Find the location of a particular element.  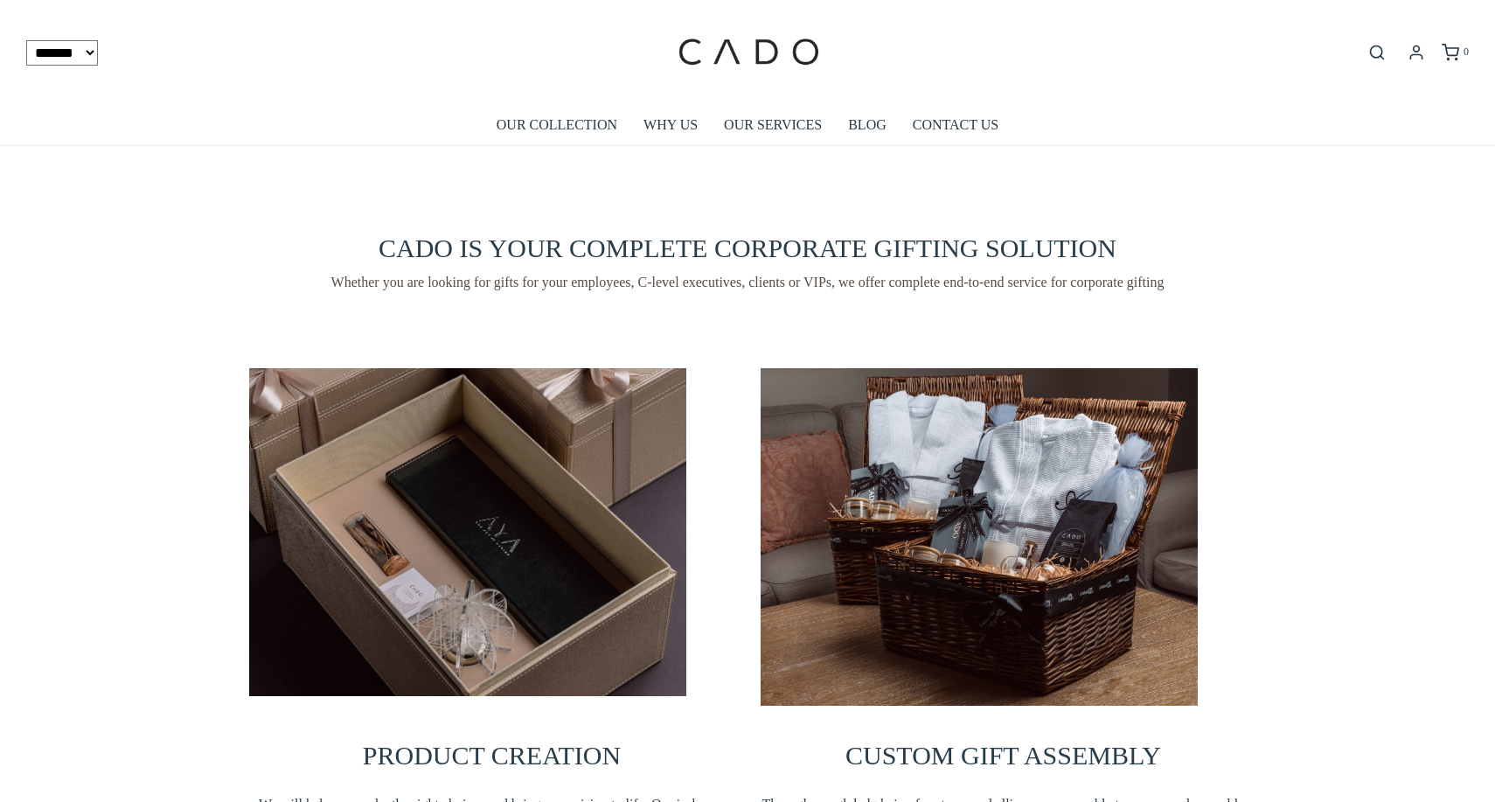

button: Open search bar is located at coordinates (1377, 52).